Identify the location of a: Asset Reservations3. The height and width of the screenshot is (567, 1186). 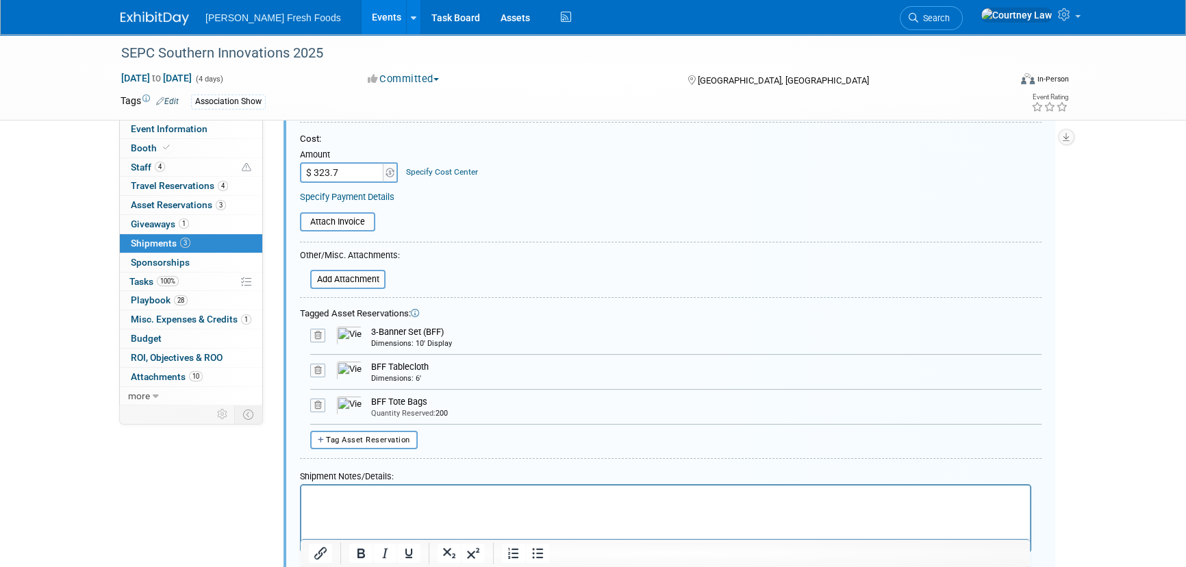
(191, 205).